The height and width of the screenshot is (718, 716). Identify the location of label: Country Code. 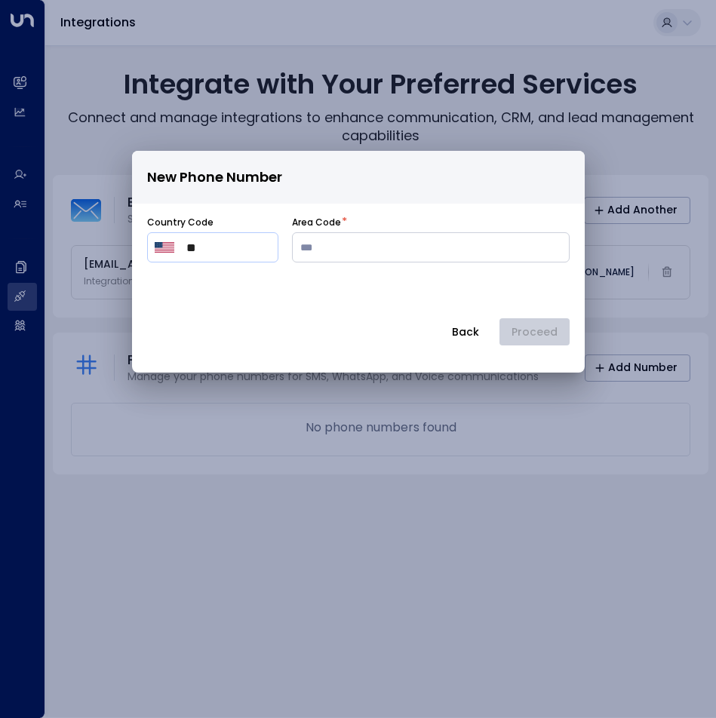
(180, 222).